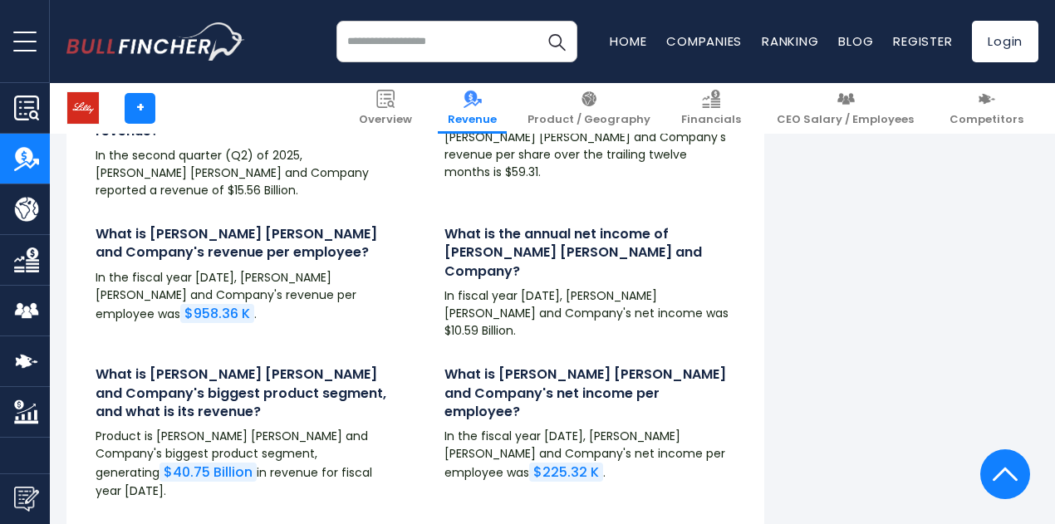 The width and height of the screenshot is (1055, 524). What do you see at coordinates (217, 313) in the screenshot?
I see `a: $958.36 K` at bounding box center [217, 313].